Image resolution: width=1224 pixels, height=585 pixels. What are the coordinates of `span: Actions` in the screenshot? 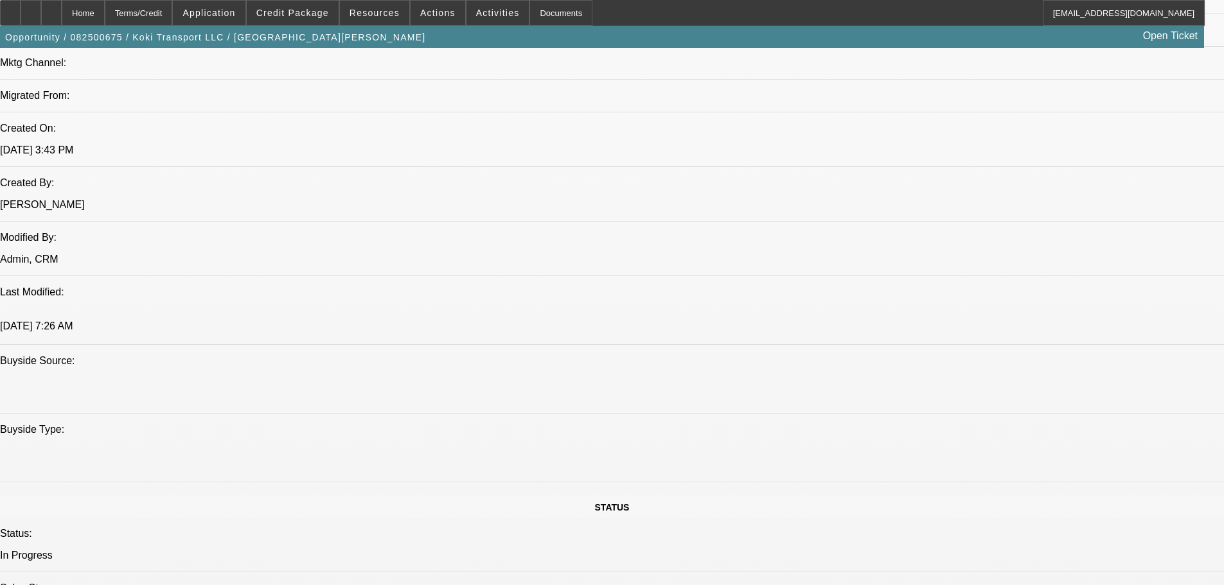 It's located at (437, 13).